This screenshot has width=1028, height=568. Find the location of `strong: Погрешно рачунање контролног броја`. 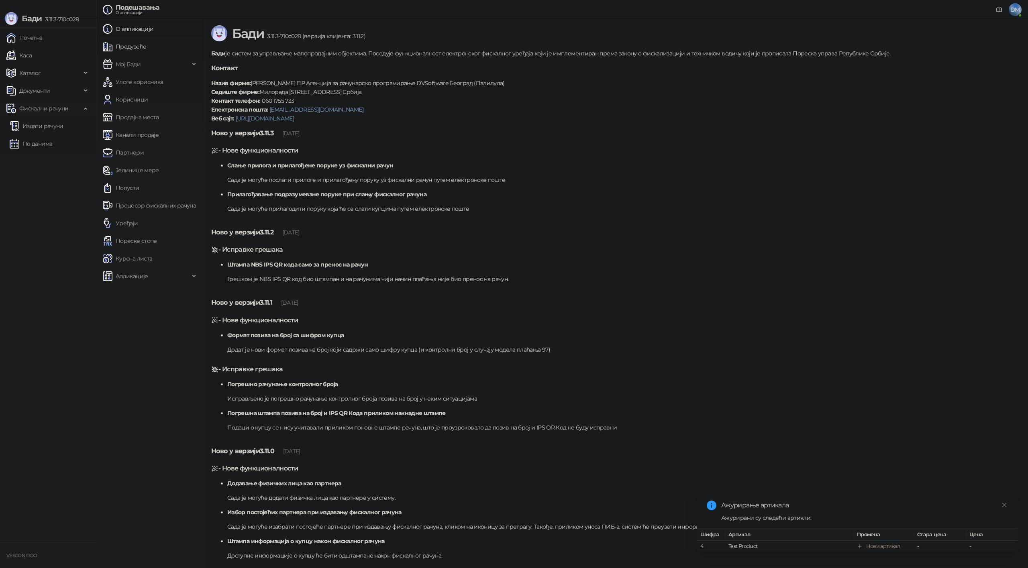

strong: Погрешно рачунање контролног броја is located at coordinates (282, 384).